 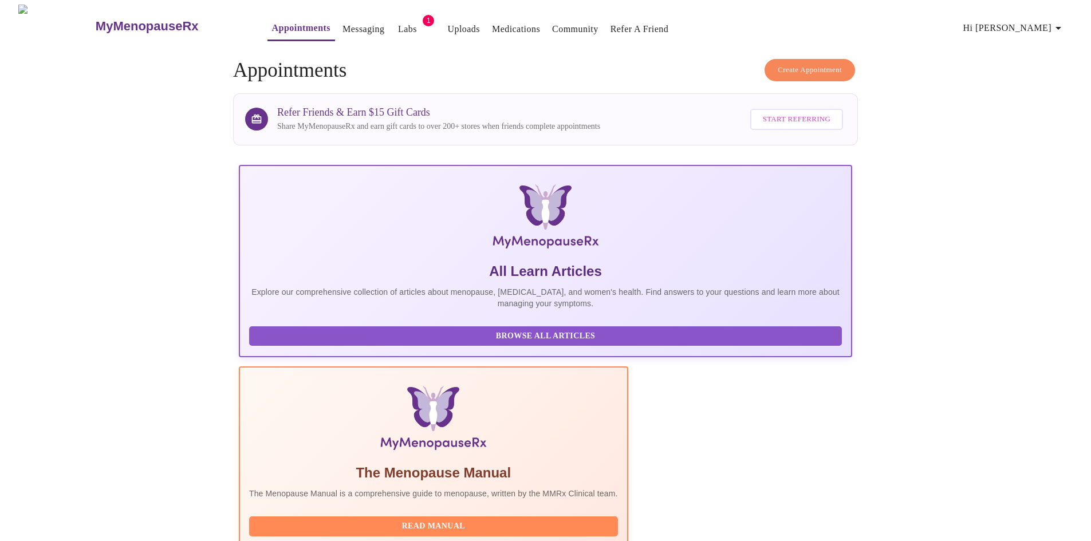 I want to click on span: Create Appointment, so click(x=810, y=70).